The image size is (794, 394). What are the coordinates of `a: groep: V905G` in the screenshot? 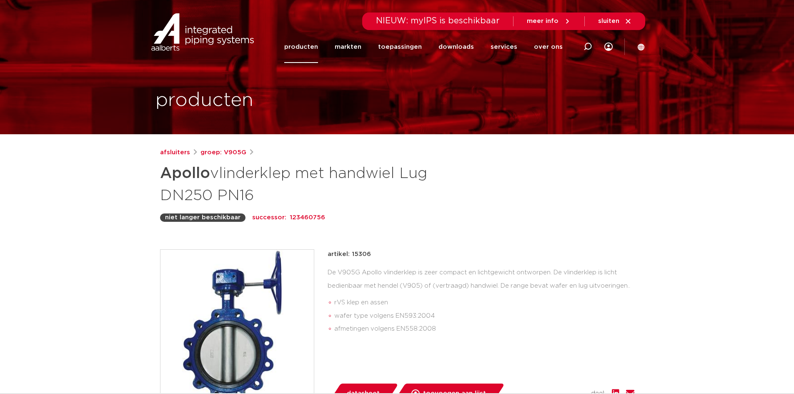 It's located at (223, 153).